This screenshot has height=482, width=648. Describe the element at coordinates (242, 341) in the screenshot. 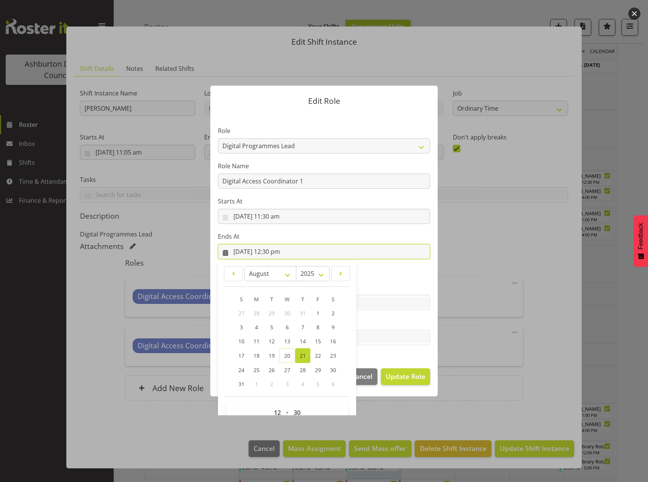

I see `span: 10` at that location.